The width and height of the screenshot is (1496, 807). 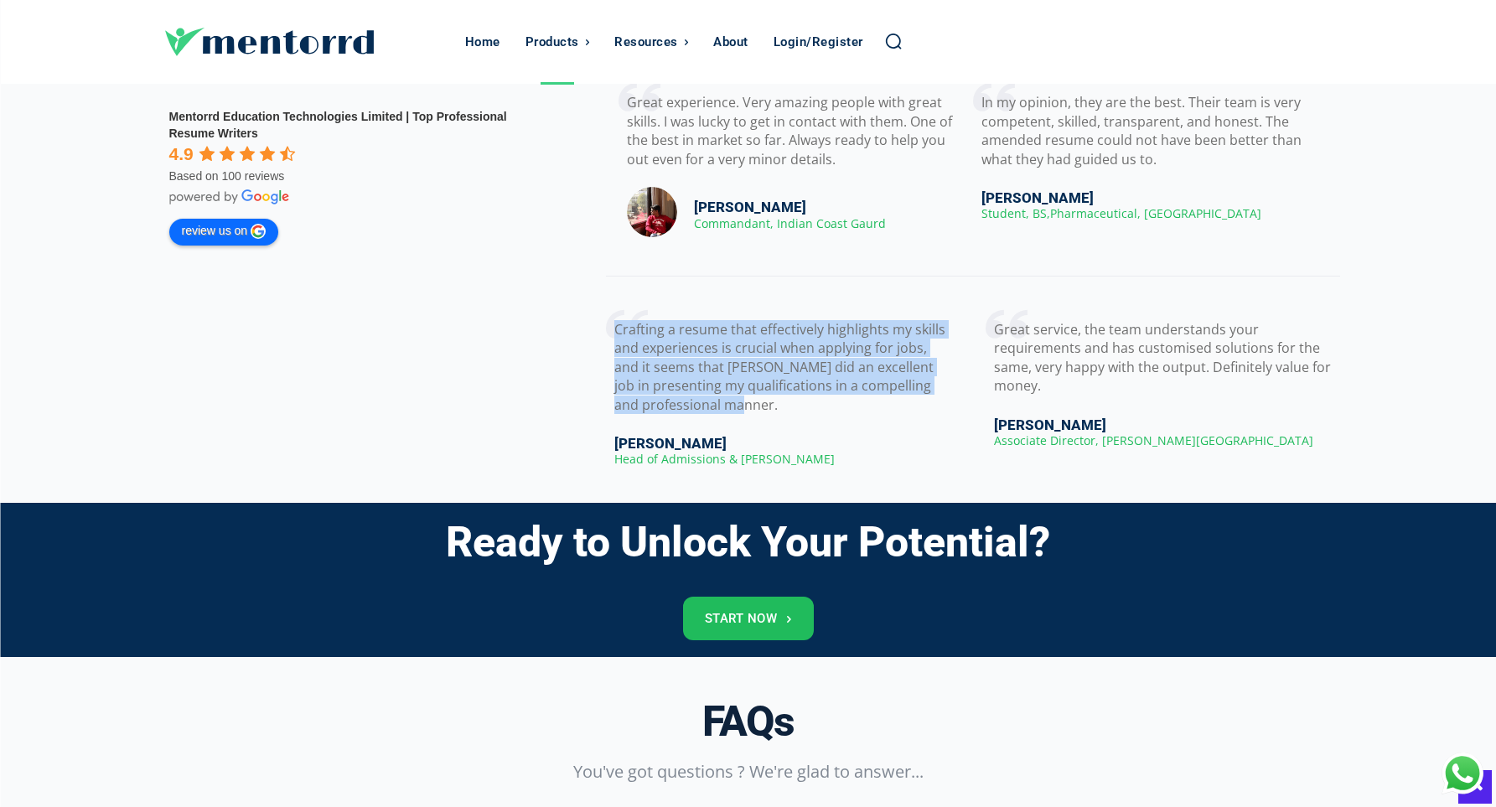 I want to click on a: Start Now, so click(x=749, y=619).